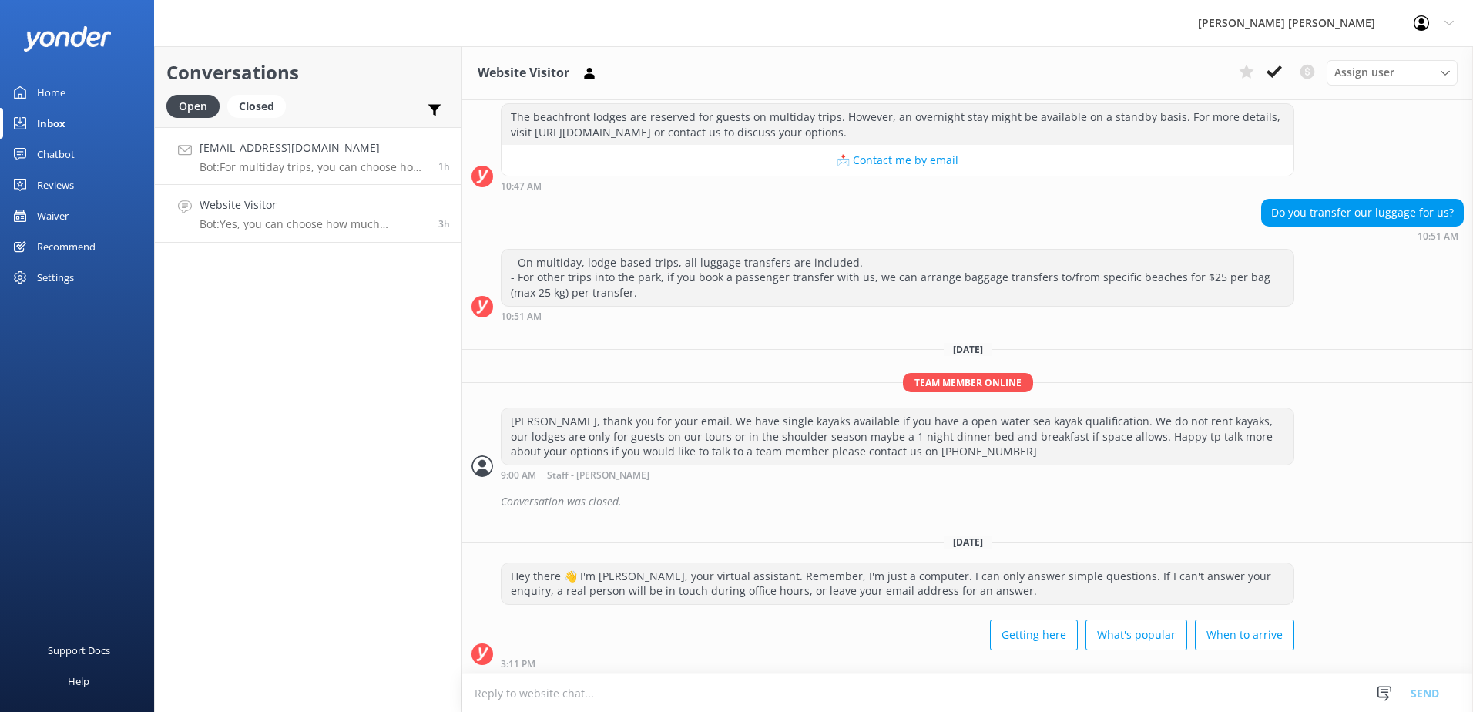 The width and height of the screenshot is (1473, 712). I want to click on div: Do you transfer our luggage for us?, so click(1362, 213).